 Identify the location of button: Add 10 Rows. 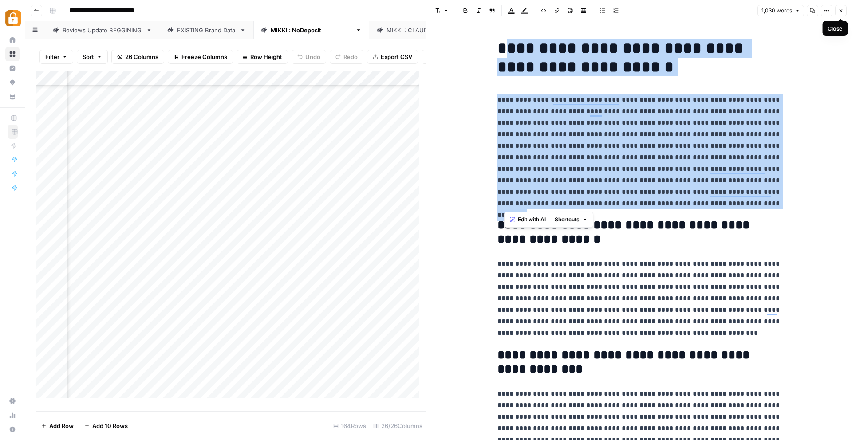
(106, 426).